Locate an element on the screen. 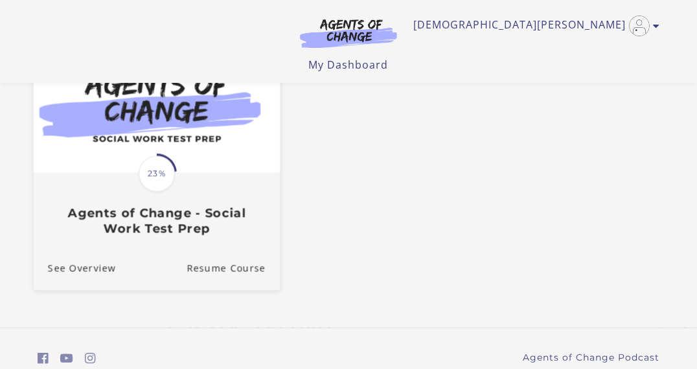  img: Agents of Change Logo is located at coordinates (348, 33).